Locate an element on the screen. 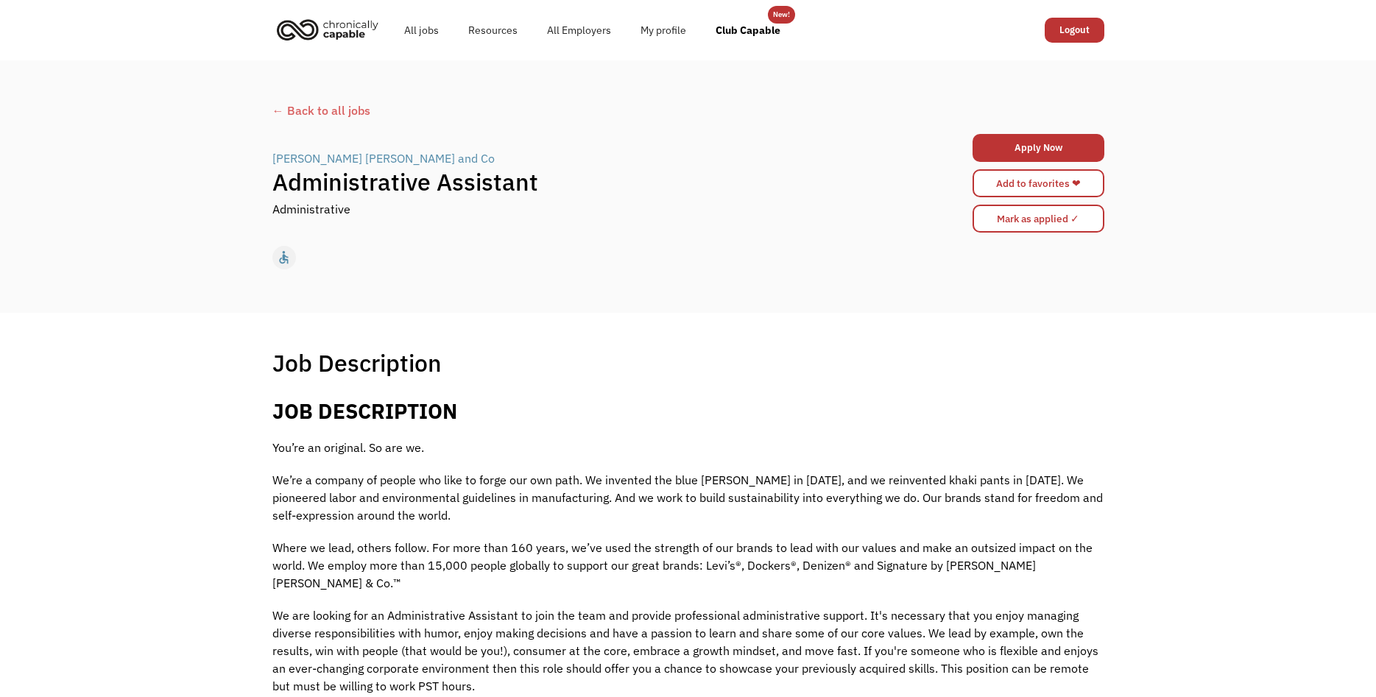 This screenshot has width=1376, height=697. a: Add to favorites ❤ is located at coordinates (1038, 183).